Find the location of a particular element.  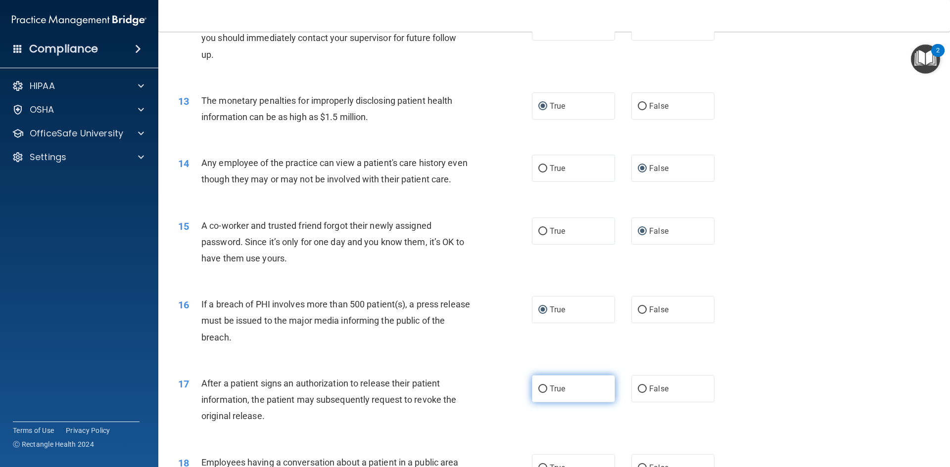

p: OfficeSafe University is located at coordinates (76, 134).